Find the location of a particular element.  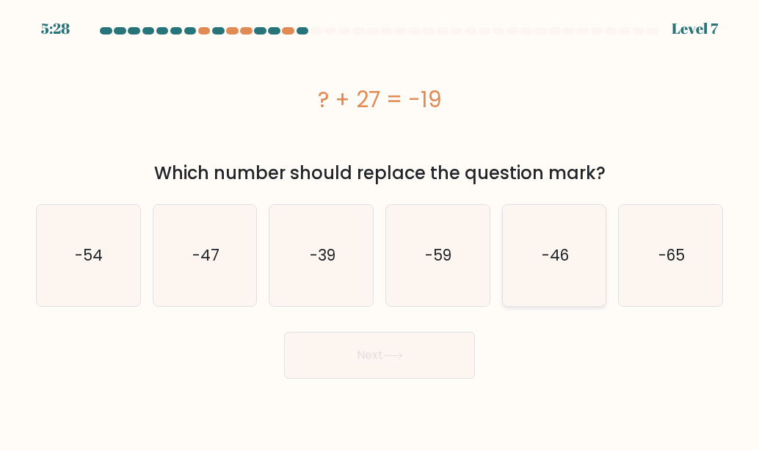

div: ? + 27 = -19 is located at coordinates (379, 99).